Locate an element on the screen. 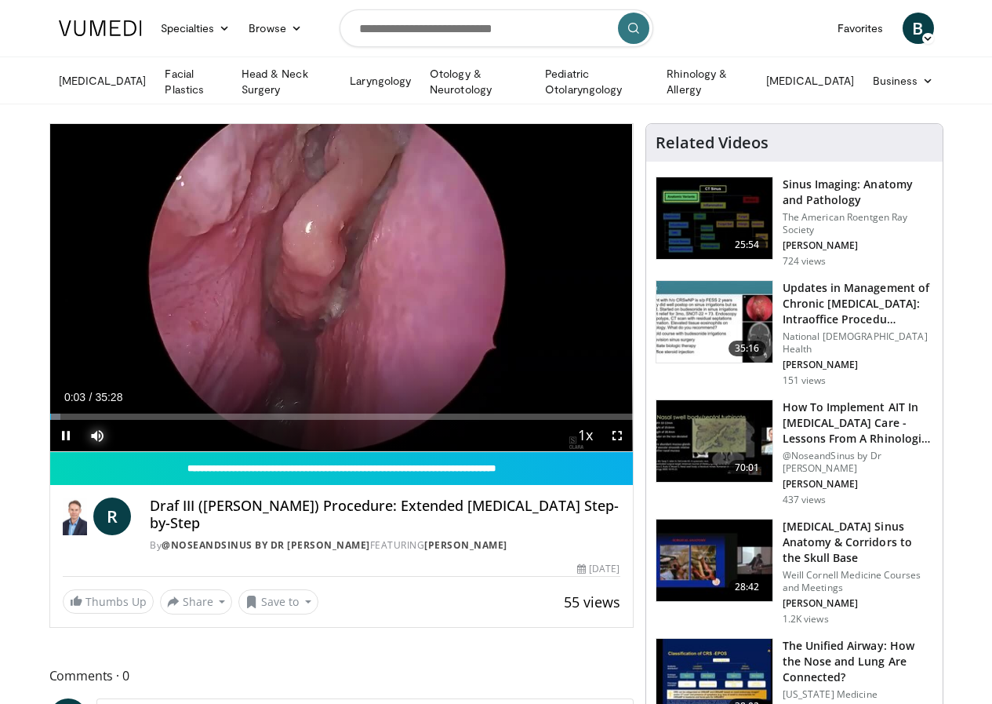  a: Browse is located at coordinates (275, 28).